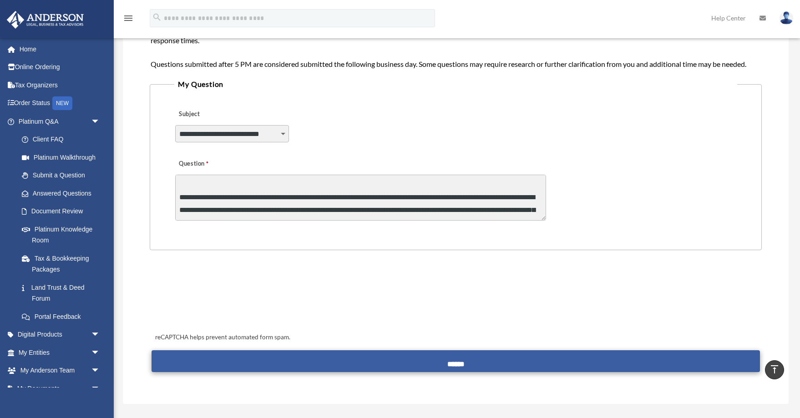  What do you see at coordinates (63, 264) in the screenshot?
I see `a: Tax & Bookkeeping Packages` at bounding box center [63, 264].